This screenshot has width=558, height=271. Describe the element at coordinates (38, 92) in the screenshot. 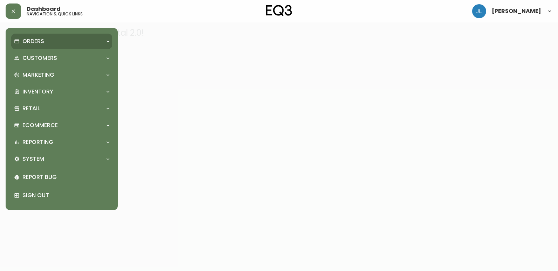

I see `p: Inventory` at that location.